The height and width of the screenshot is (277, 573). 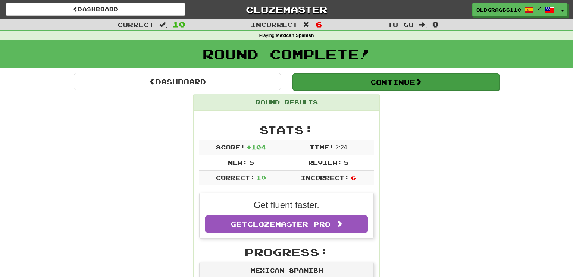 I want to click on a: OldGrass6110 /, so click(x=515, y=10).